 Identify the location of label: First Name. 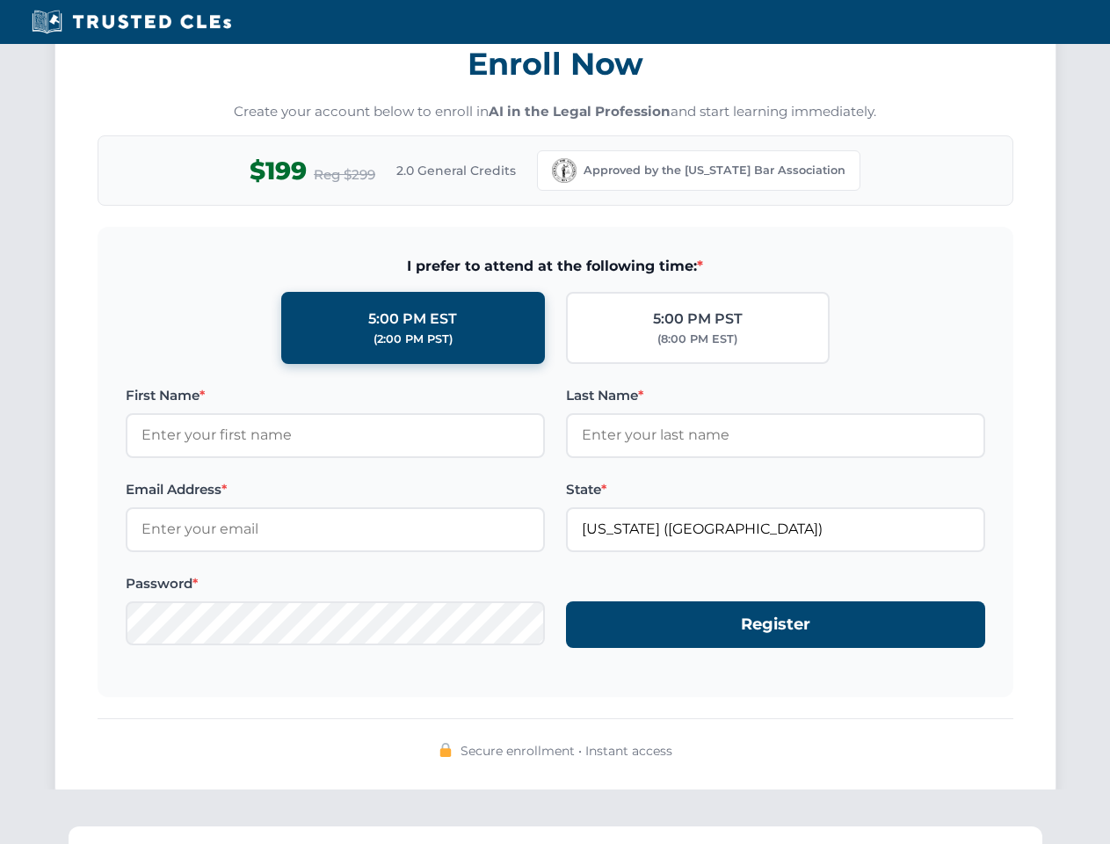
(335, 396).